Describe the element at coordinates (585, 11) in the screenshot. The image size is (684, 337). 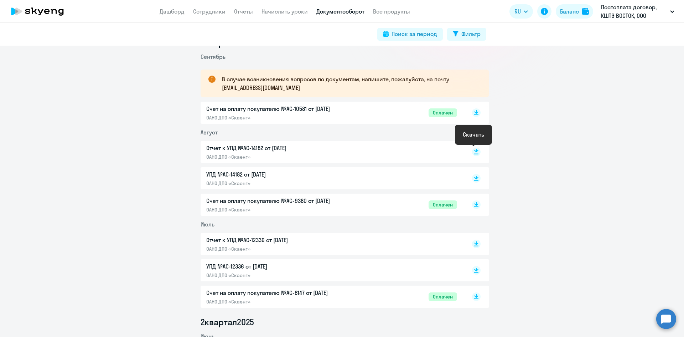
I see `img: balance` at that location.